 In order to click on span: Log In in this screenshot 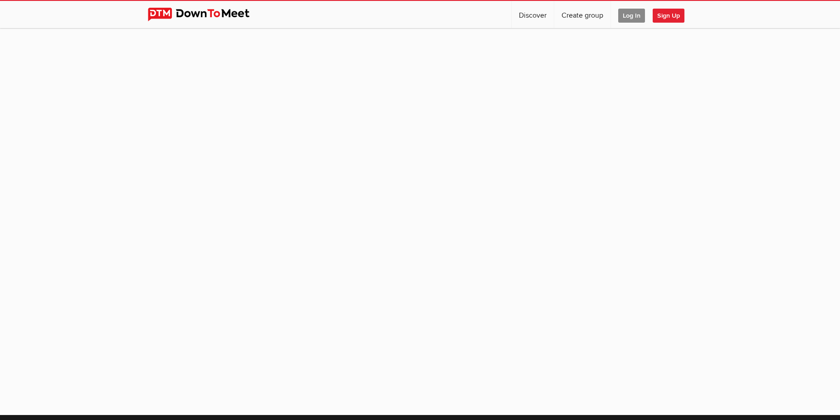, I will do `click(631, 15)`.